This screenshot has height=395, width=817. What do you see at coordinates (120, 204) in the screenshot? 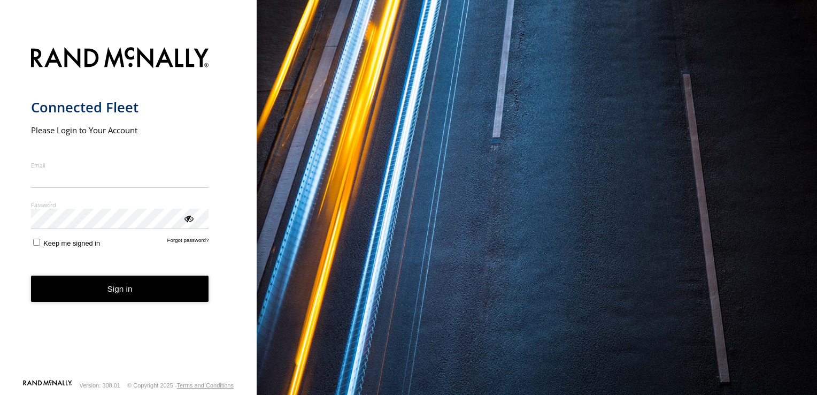
I see `label: Password` at bounding box center [120, 204].